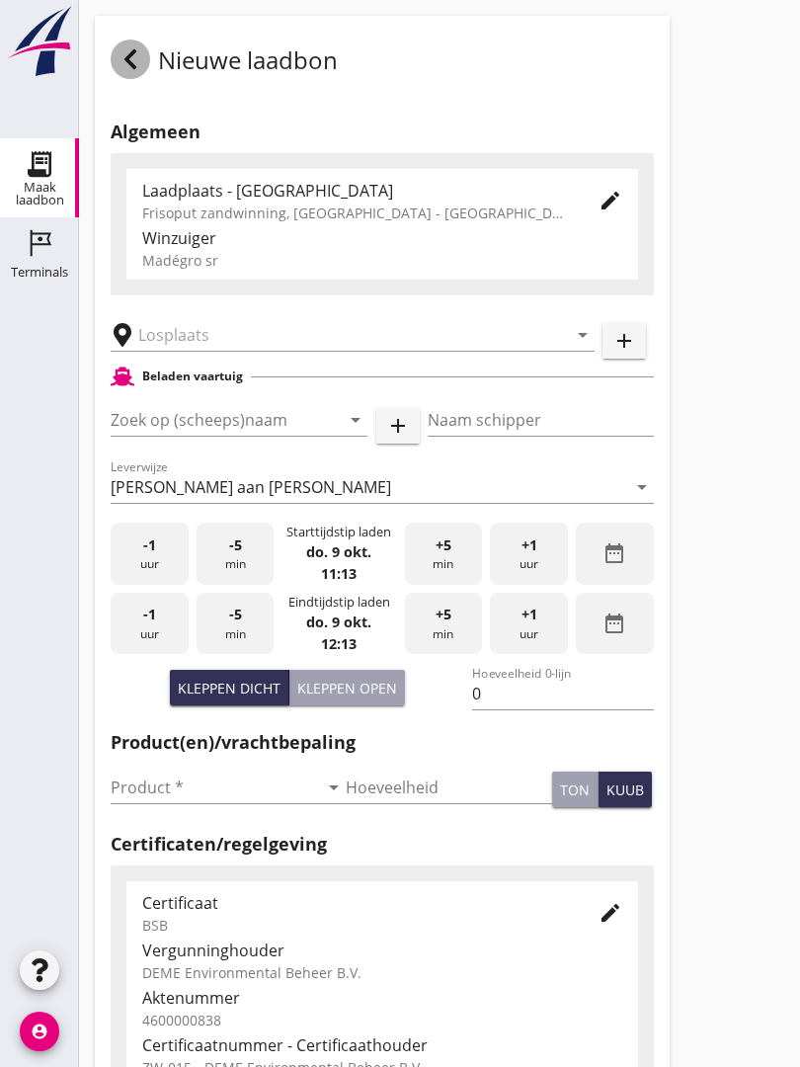 The width and height of the screenshot is (800, 1067). Describe the element at coordinates (211, 420) in the screenshot. I see `input: Zoek op (scheeps)naam` at that location.